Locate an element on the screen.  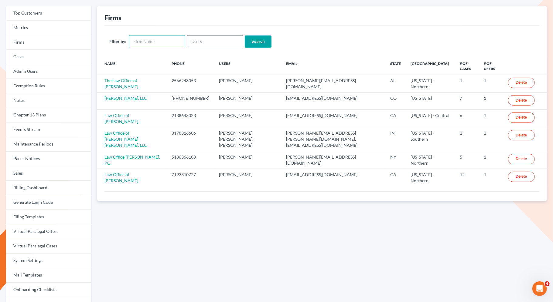
a: Firms is located at coordinates (49, 43).